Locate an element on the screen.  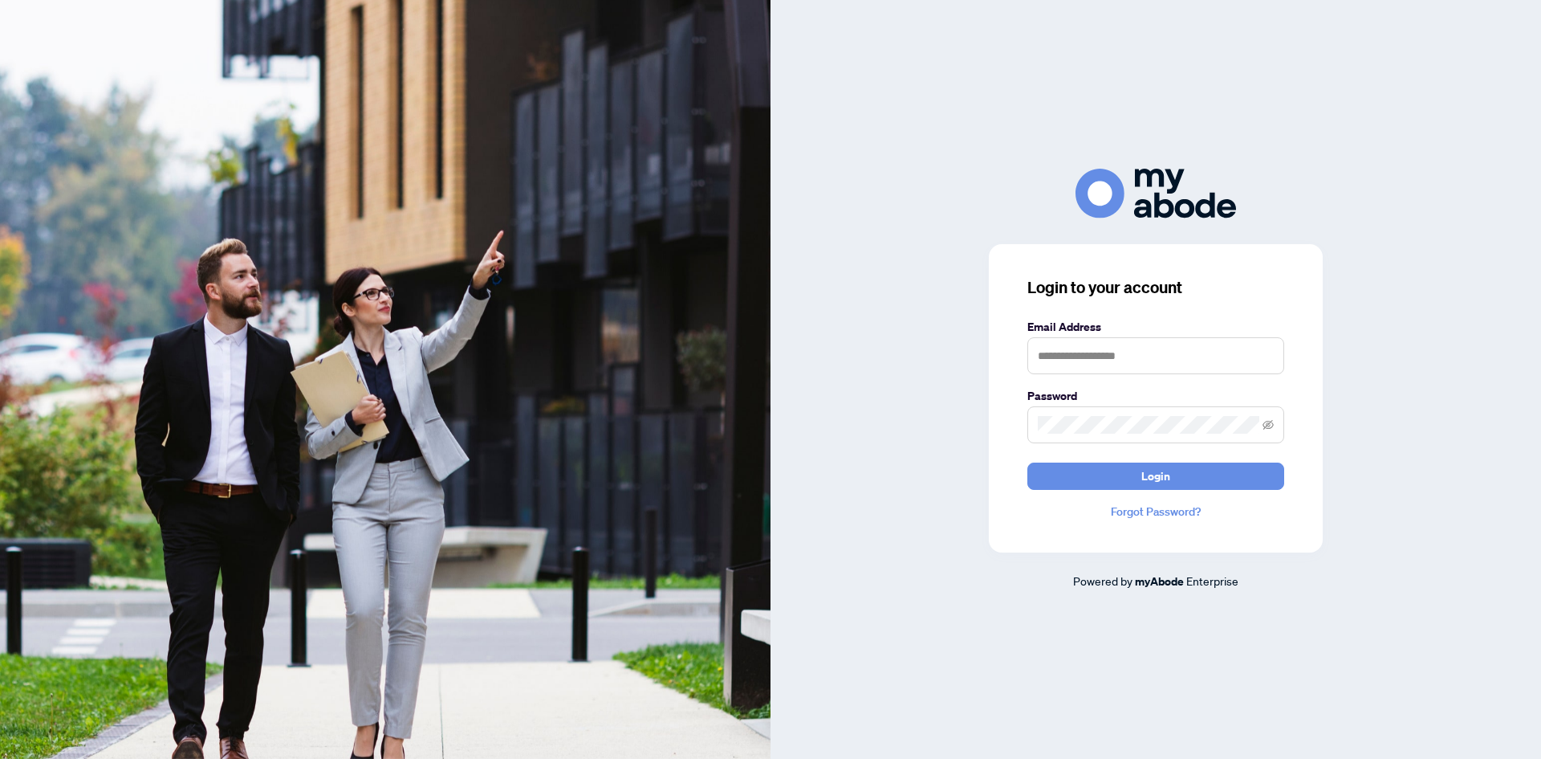
span: eye-invisible is located at coordinates (1268, 425).